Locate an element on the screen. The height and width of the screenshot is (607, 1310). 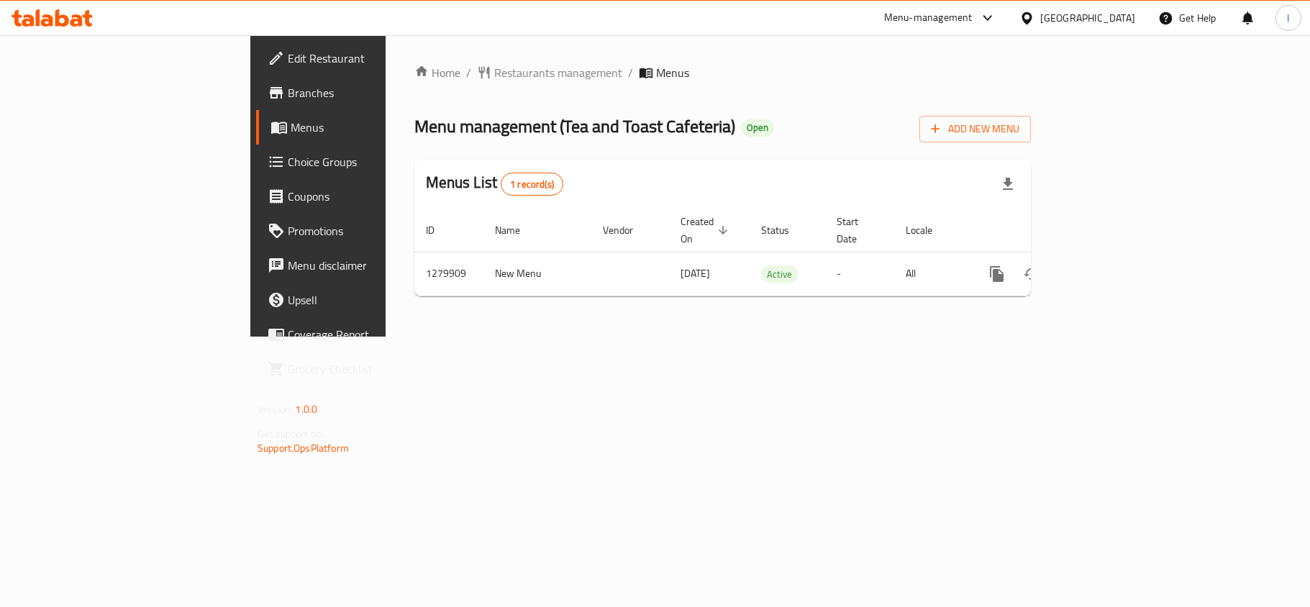
span: 1 record(s) is located at coordinates (532, 184).